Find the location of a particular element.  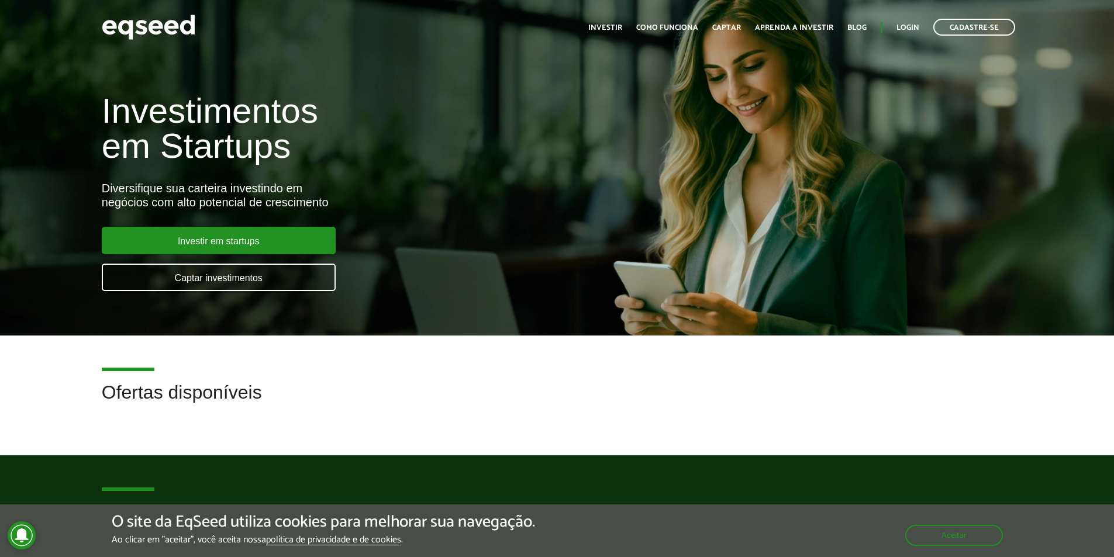

h5: O site da EqSeed utiliza cookies para melhorar sua navegação. is located at coordinates (323, 522).